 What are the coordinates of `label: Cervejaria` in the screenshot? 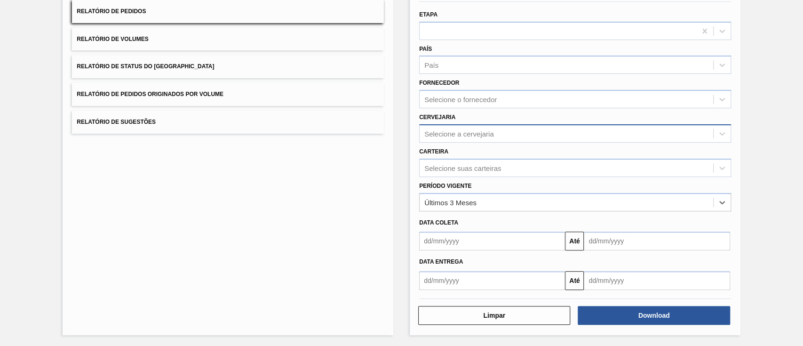 It's located at (437, 117).